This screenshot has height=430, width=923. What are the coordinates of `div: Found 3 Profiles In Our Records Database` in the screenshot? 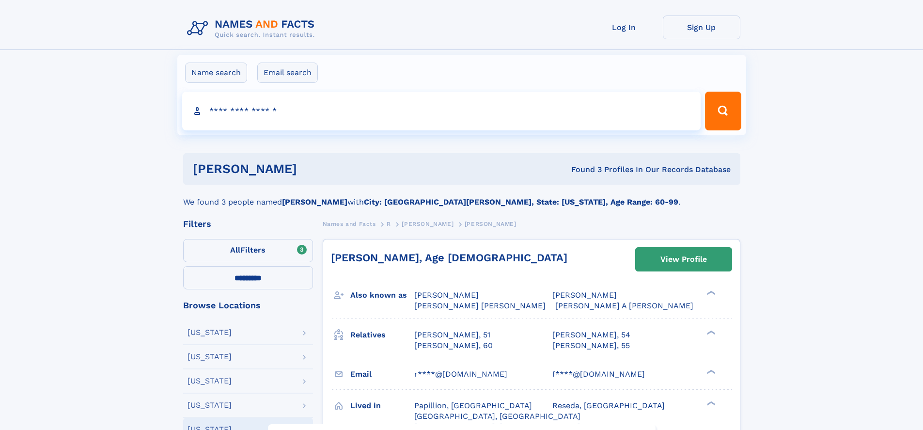 It's located at (582, 170).